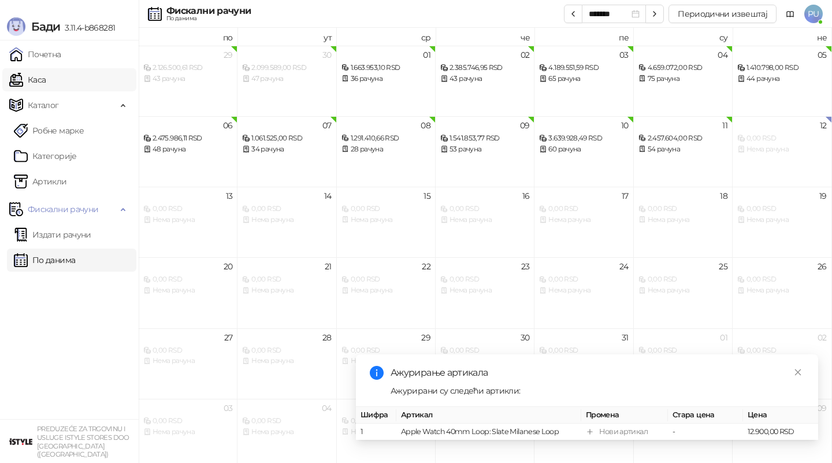 The image size is (832, 463). I want to click on td: 1, so click(376, 432).